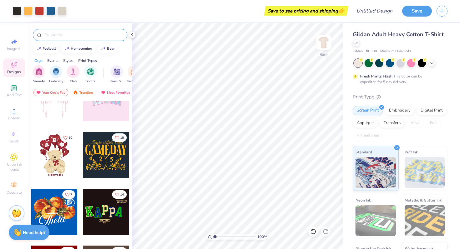 This screenshot has width=460, height=249. I want to click on div: football, so click(49, 48).